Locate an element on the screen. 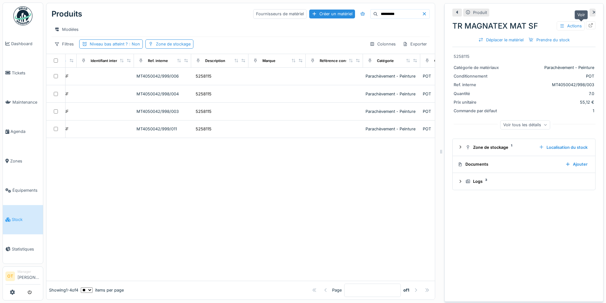 Image resolution: width=606 pixels, height=303 pixels. div: Catégorie is located at coordinates (385, 61).